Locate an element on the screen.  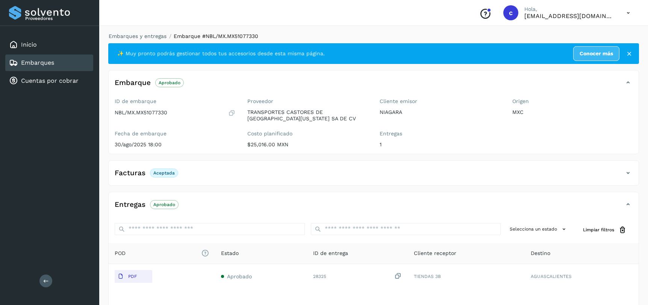
p: PDF is located at coordinates (132, 276).